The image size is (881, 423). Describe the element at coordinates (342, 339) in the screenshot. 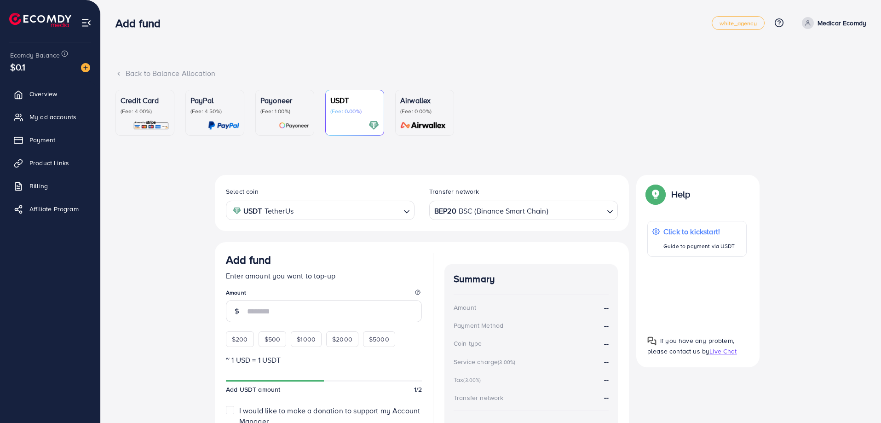

I see `span: $2000` at that location.